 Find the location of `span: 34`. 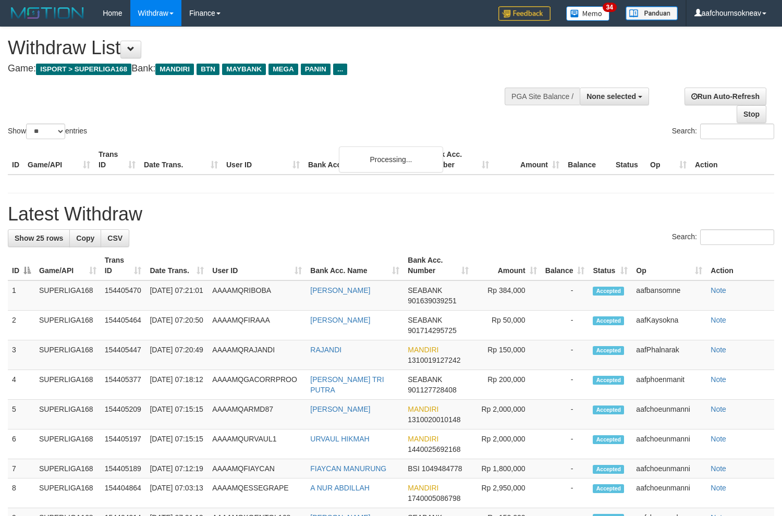

span: 34 is located at coordinates (610, 7).